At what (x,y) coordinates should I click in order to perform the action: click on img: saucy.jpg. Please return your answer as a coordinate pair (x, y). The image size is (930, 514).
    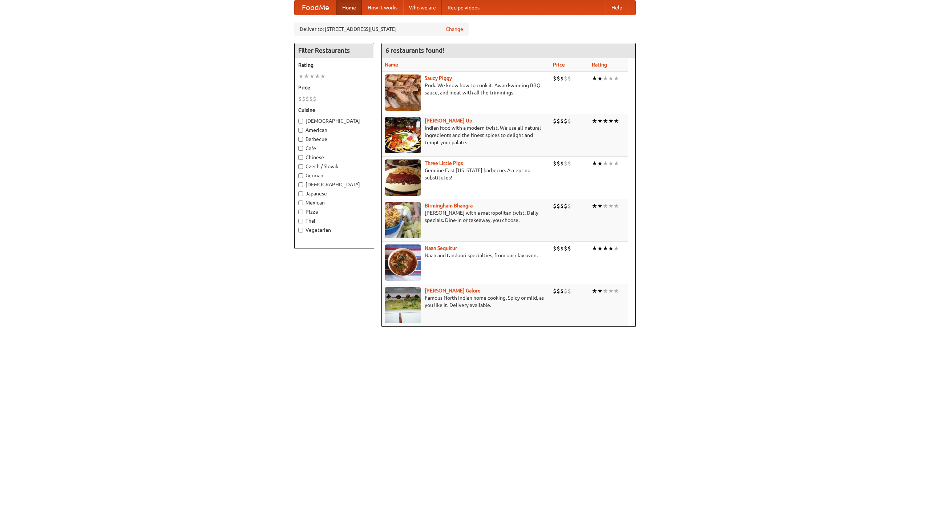
    Looking at the image, I should click on (403, 93).